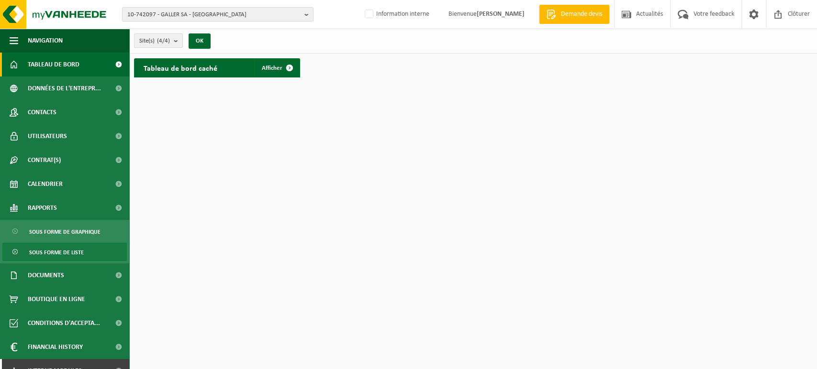  Describe the element at coordinates (65, 232) in the screenshot. I see `a: Sous forme de graphique` at that location.